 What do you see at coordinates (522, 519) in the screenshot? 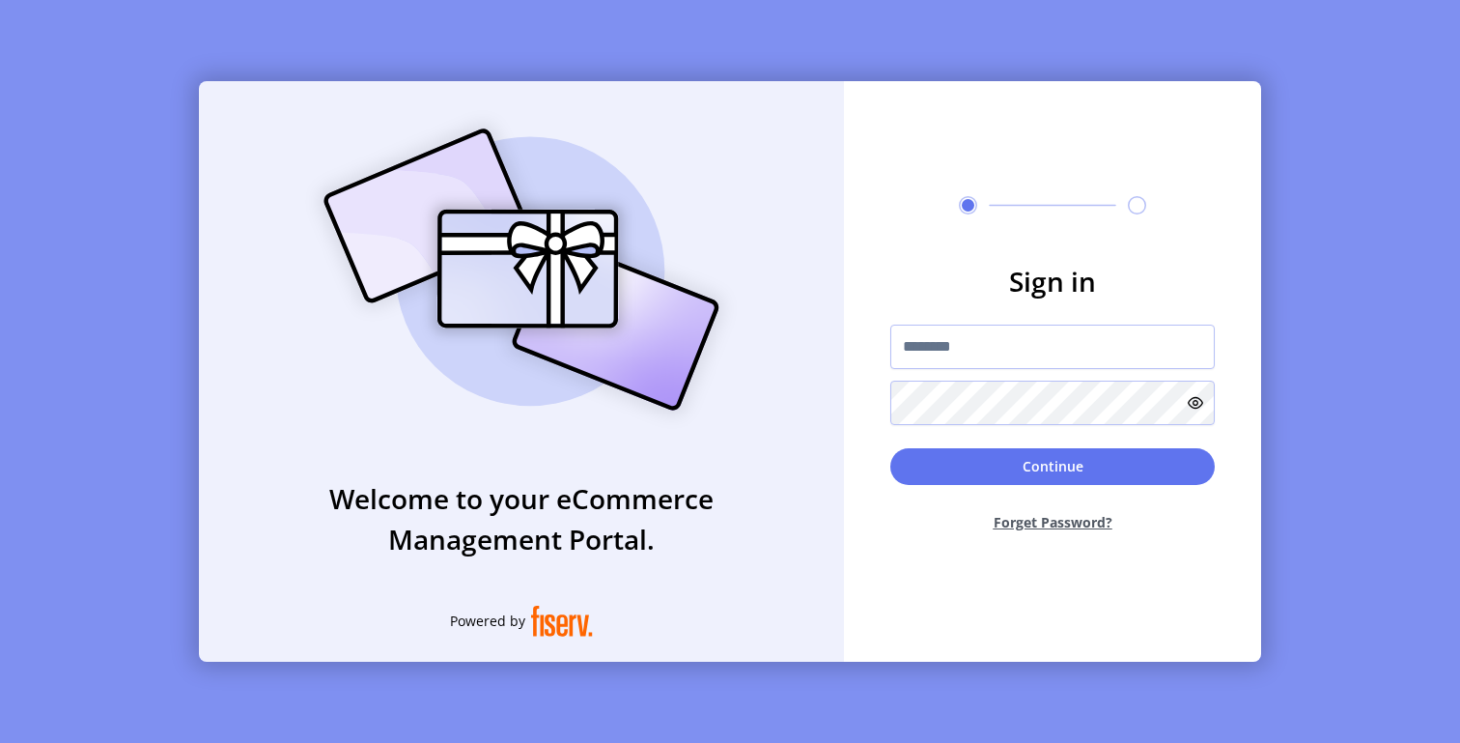
I see `h3: Welcome to your eCommerce Management Portal.` at bounding box center [522, 519].